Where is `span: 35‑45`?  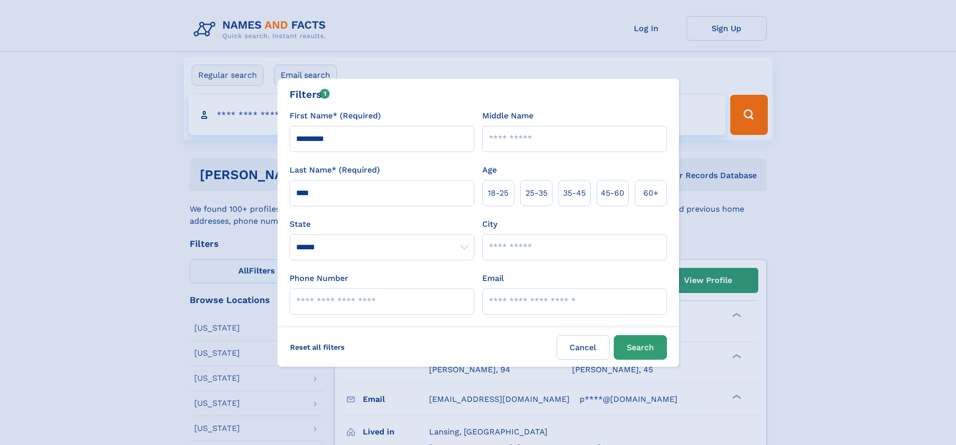
span: 35‑45 is located at coordinates (574, 193).